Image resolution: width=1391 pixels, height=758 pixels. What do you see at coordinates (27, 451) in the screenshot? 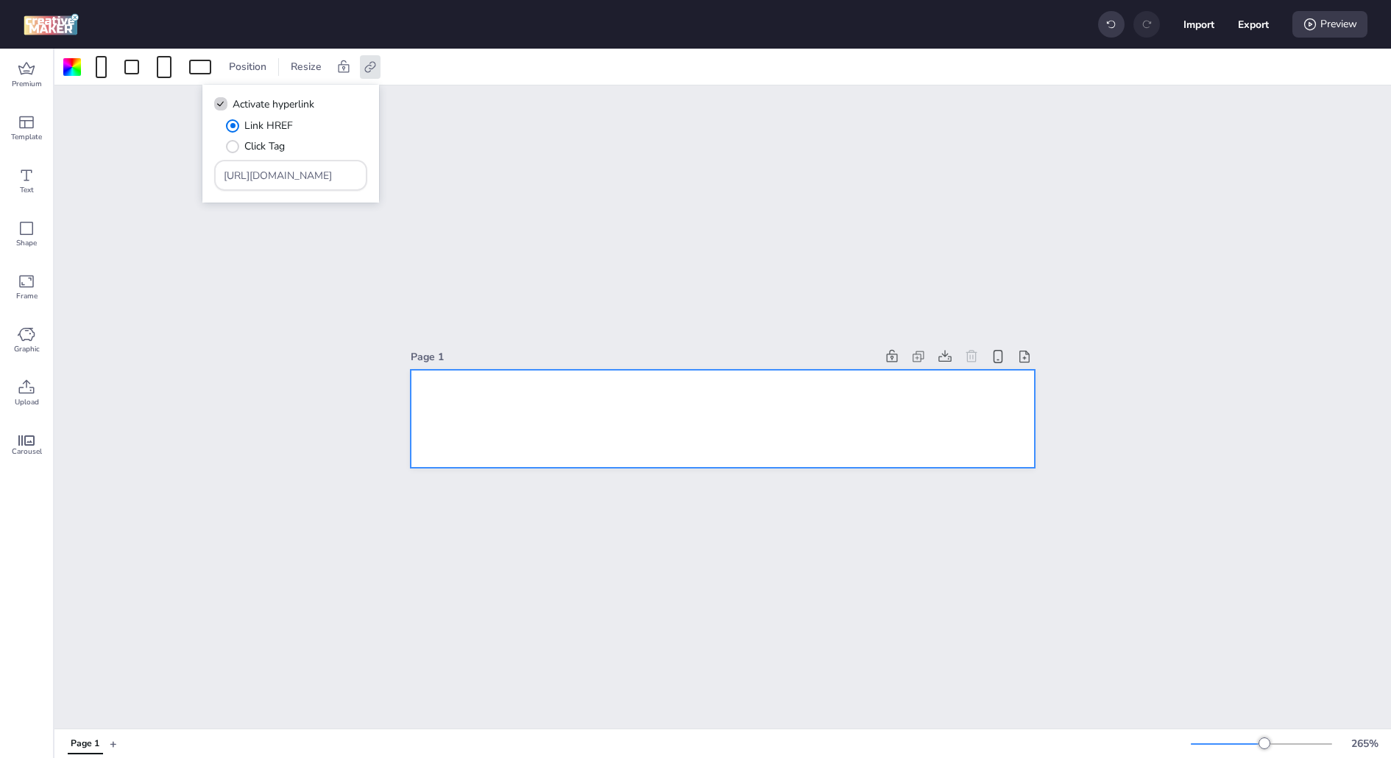
I see `span: Carousel` at bounding box center [27, 451].